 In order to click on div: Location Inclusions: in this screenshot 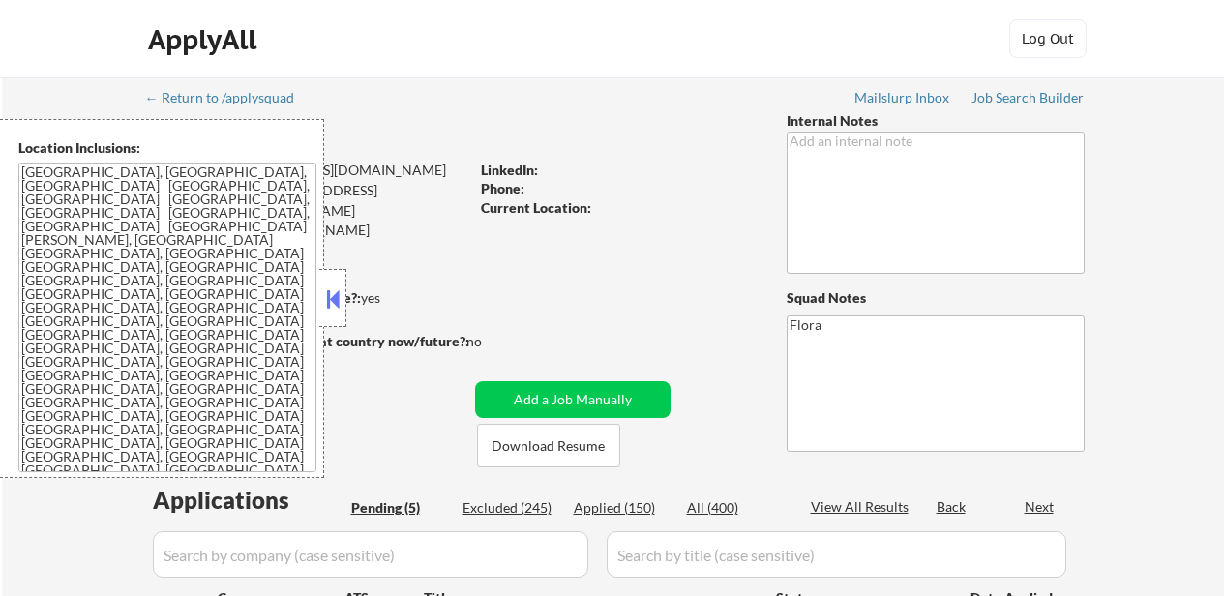, I will do `click(167, 148)`.